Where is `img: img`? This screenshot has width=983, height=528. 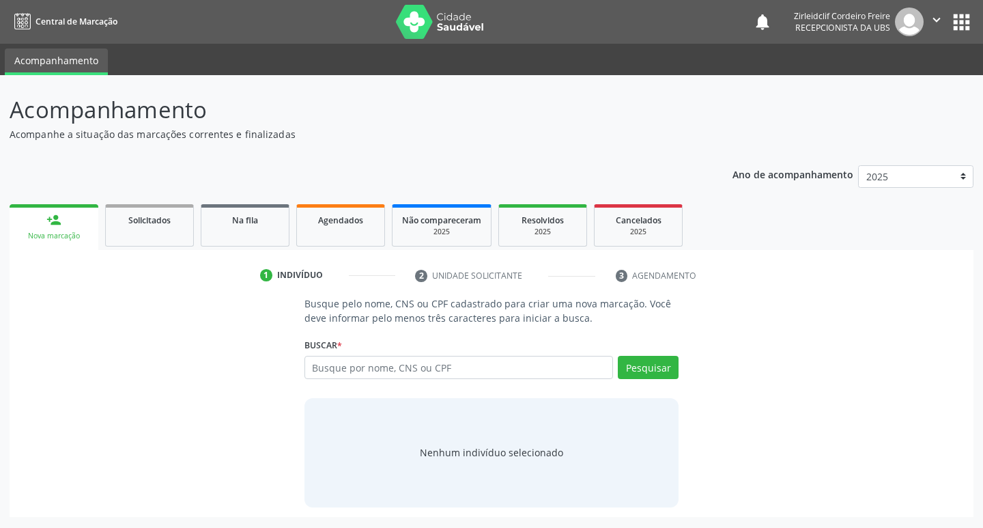
img: img is located at coordinates (909, 22).